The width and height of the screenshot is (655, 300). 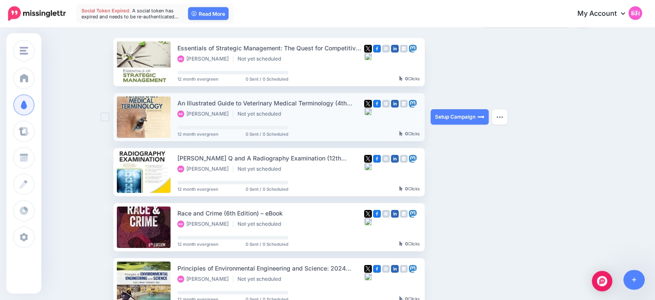 I want to click on a: My Account, so click(x=605, y=14).